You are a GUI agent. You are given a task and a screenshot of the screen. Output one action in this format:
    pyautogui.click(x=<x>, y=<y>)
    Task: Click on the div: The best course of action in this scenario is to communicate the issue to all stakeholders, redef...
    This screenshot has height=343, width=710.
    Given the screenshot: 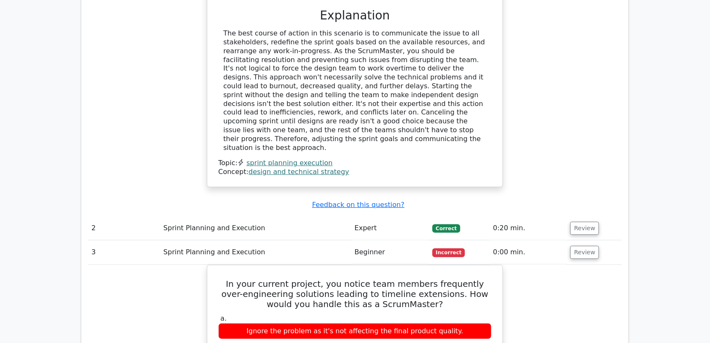 What is the action you would take?
    pyautogui.click(x=355, y=90)
    